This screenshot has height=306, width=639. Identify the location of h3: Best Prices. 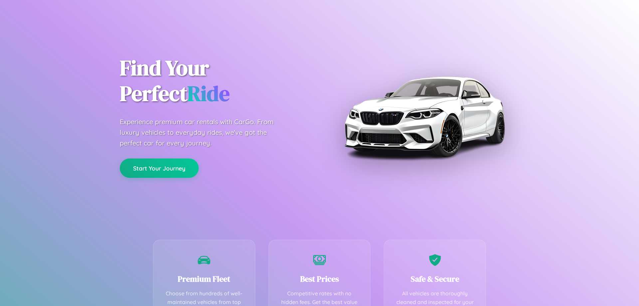
(320, 279).